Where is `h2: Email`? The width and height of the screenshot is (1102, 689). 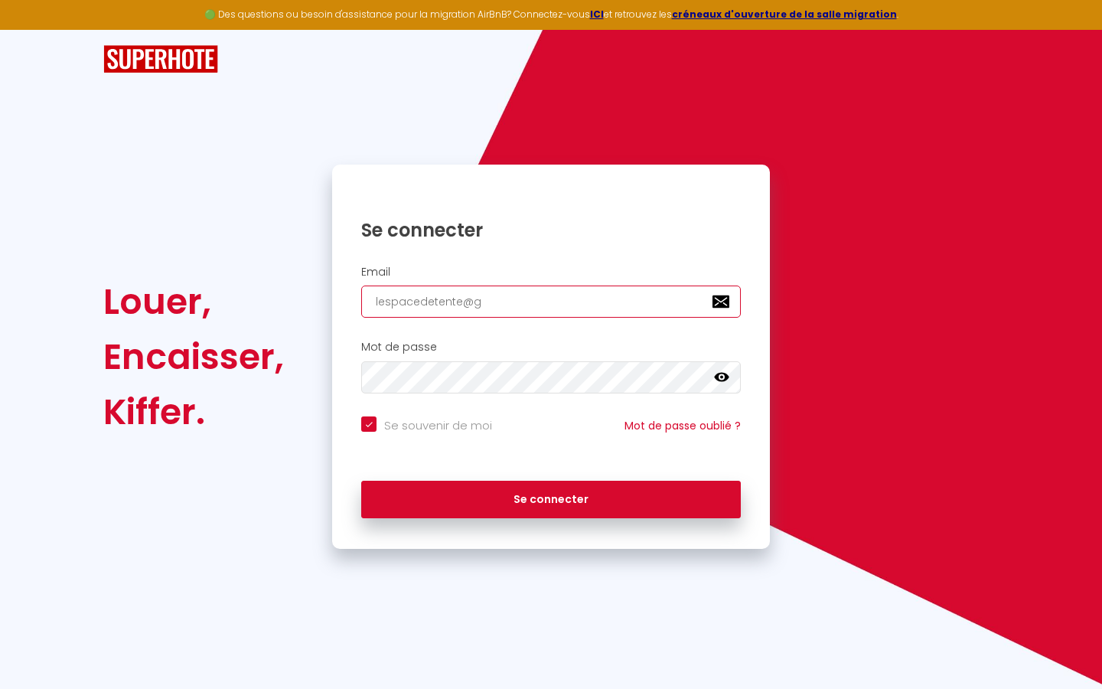
h2: Email is located at coordinates (551, 272).